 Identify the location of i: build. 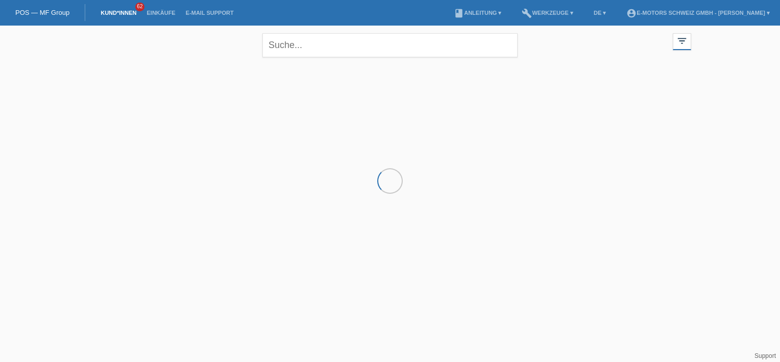
(527, 13).